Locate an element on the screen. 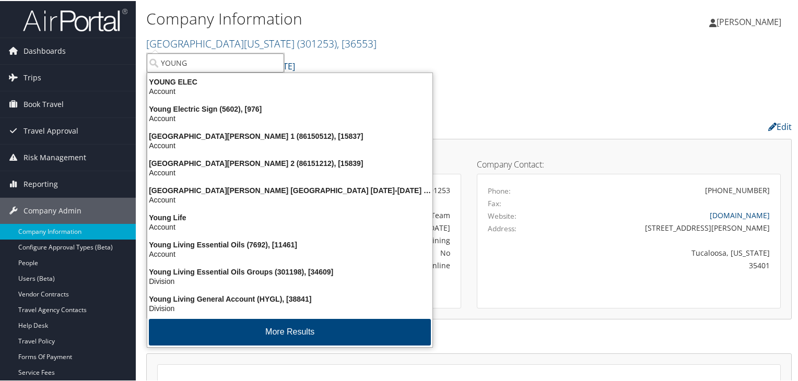 Image resolution: width=798 pixels, height=381 pixels. a: Edit is located at coordinates (780, 126).